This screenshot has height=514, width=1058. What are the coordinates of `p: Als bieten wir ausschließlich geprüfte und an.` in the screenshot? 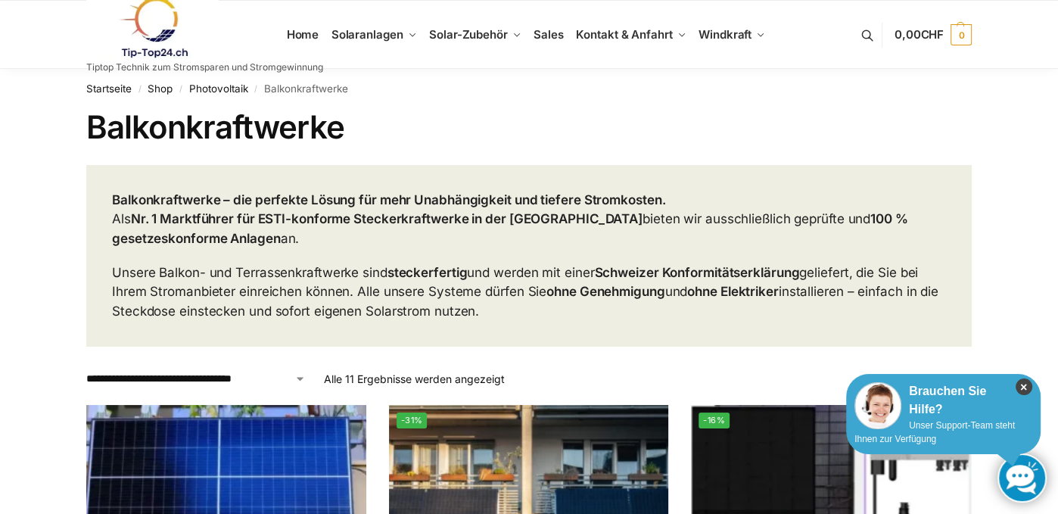 It's located at (529, 219).